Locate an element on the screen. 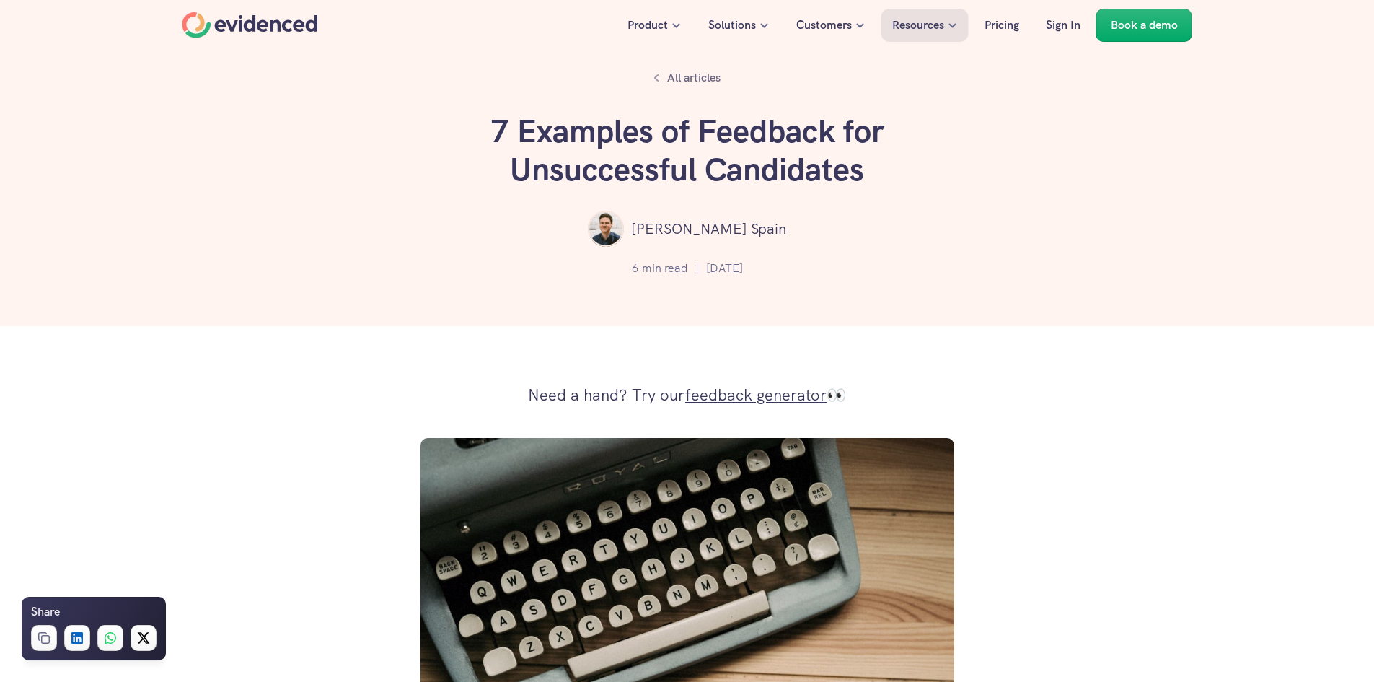 This screenshot has width=1374, height=682. p: 6 is located at coordinates (635, 268).